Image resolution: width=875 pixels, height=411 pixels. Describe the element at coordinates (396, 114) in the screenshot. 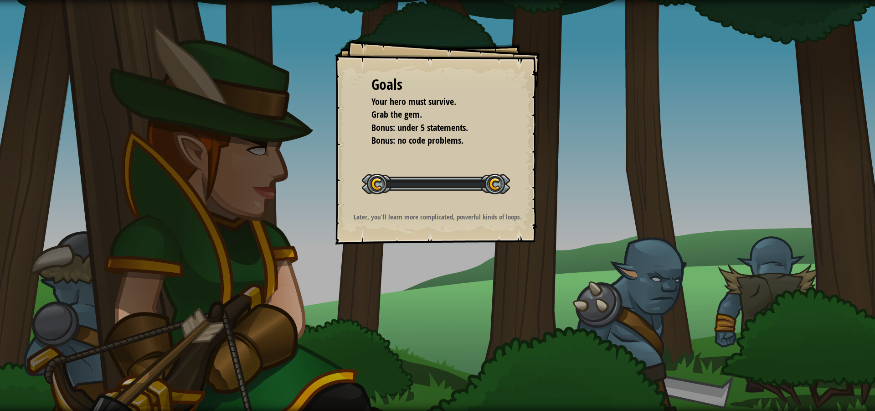

I see `span: Grab the gem.` at that location.